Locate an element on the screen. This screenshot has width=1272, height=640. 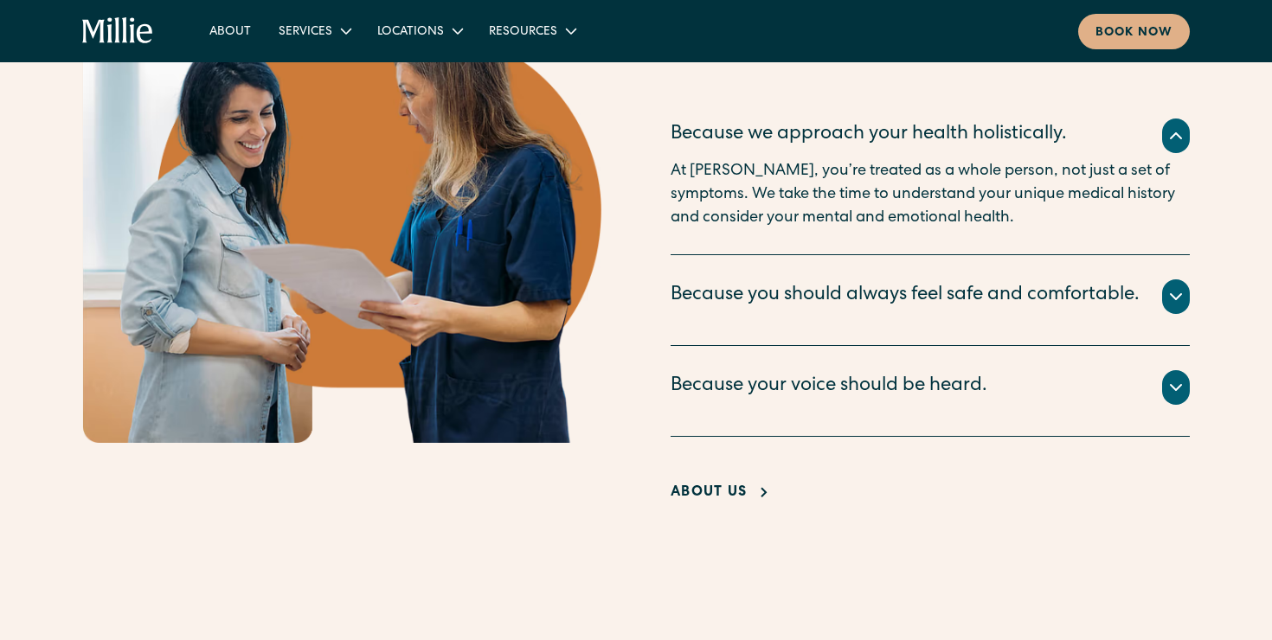
a: Book now is located at coordinates (1133, 31).